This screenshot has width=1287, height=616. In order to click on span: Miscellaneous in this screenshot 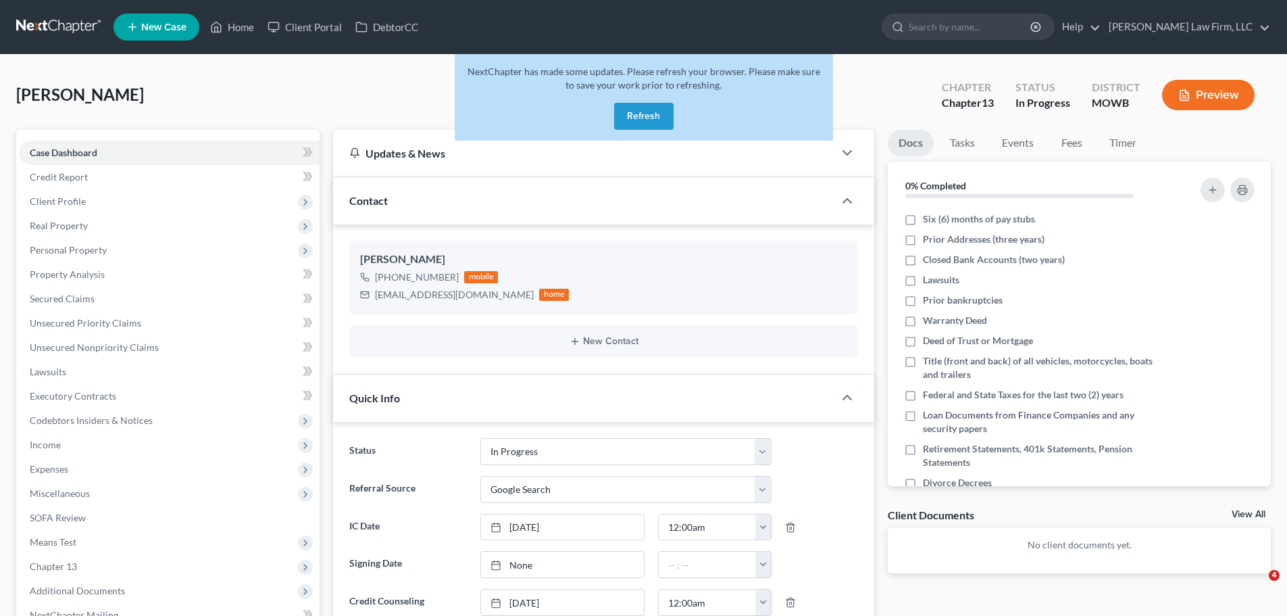, I will do `click(59, 493)`.